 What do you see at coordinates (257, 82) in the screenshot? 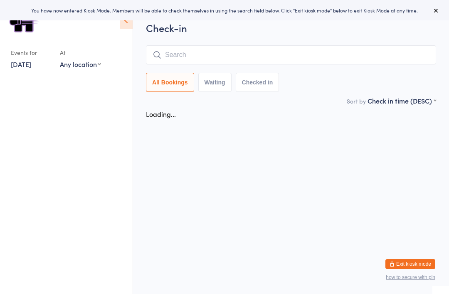
I see `button: Checked in` at bounding box center [257, 82].